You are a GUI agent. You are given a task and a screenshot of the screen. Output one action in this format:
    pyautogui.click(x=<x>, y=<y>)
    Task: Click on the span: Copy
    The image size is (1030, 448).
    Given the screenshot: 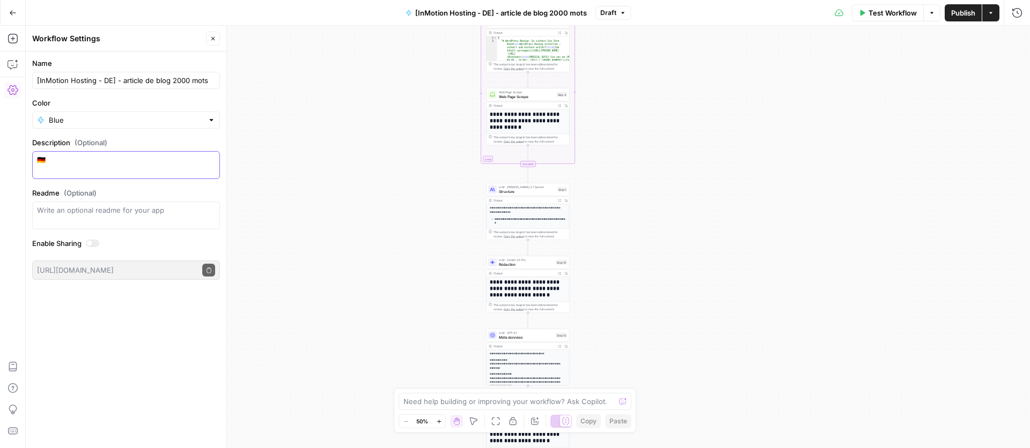 What is the action you would take?
    pyautogui.click(x=588, y=422)
    